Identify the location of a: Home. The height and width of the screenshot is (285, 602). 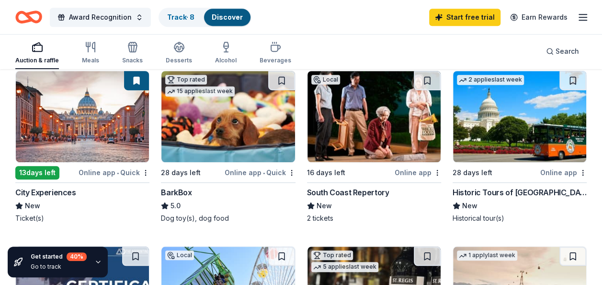
(29, 17).